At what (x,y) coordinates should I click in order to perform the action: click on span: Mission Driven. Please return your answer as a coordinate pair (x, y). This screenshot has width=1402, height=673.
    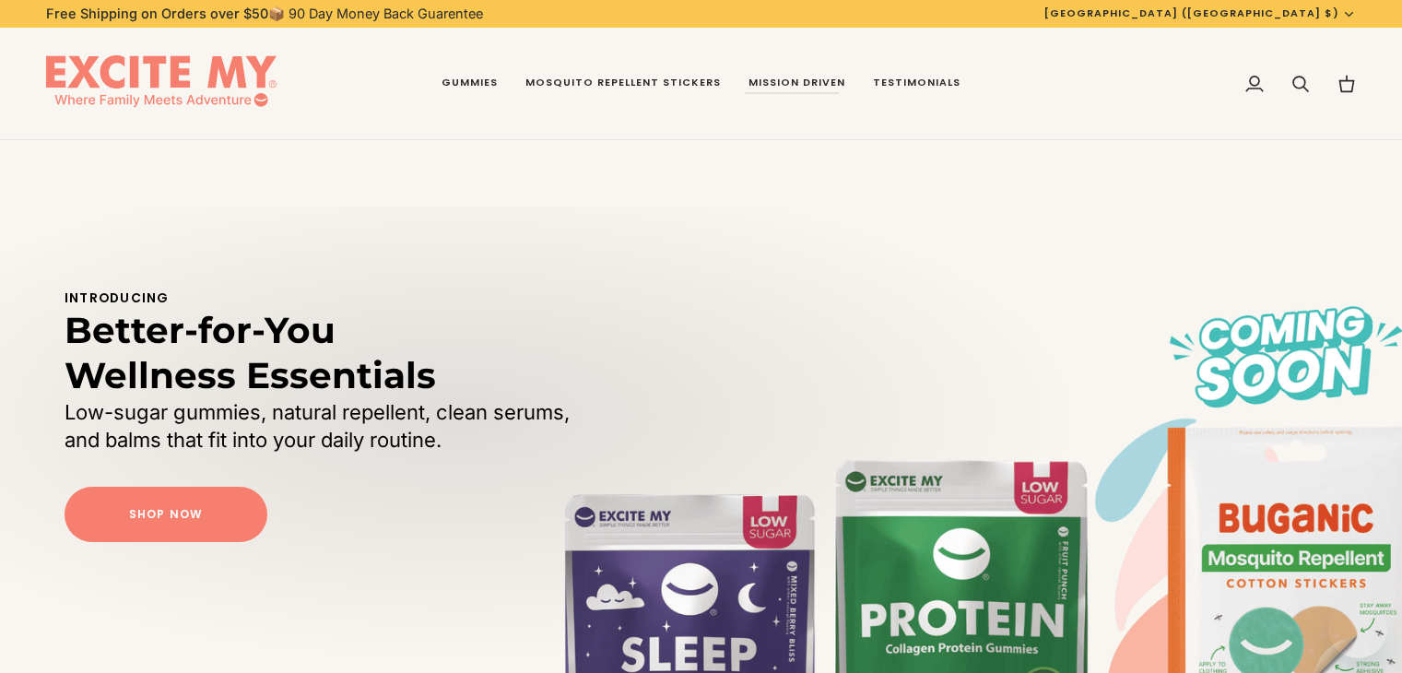
    Looking at the image, I should click on (796, 83).